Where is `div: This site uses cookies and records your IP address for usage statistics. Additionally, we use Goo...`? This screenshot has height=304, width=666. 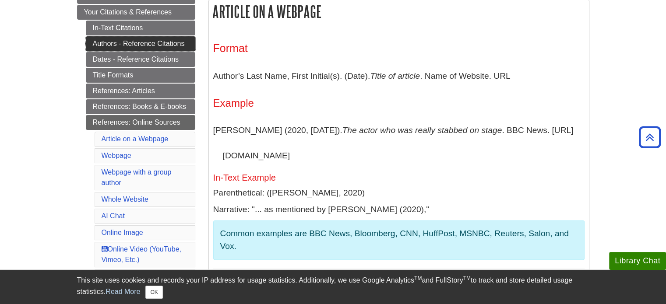
div: This site uses cookies and records your IP address for usage statistics. Additionally, we use Goo... is located at coordinates (333, 287).